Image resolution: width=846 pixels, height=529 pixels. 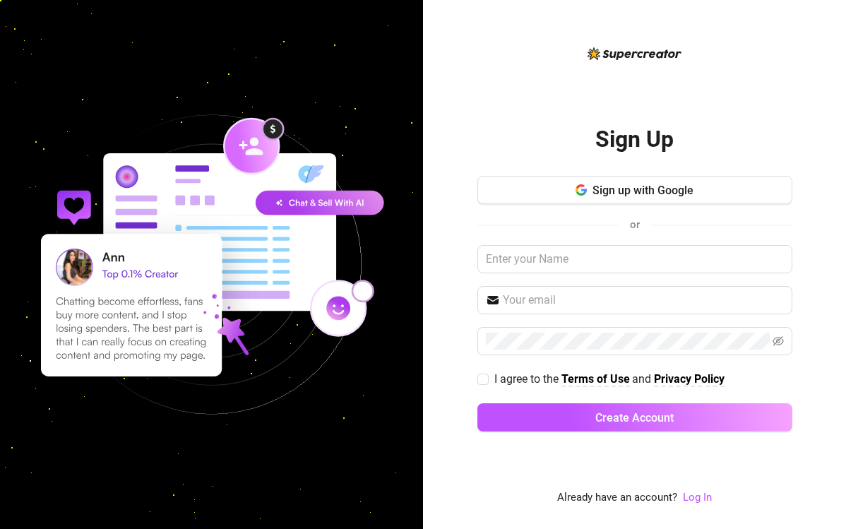 I want to click on a: Terms of Use, so click(x=596, y=379).